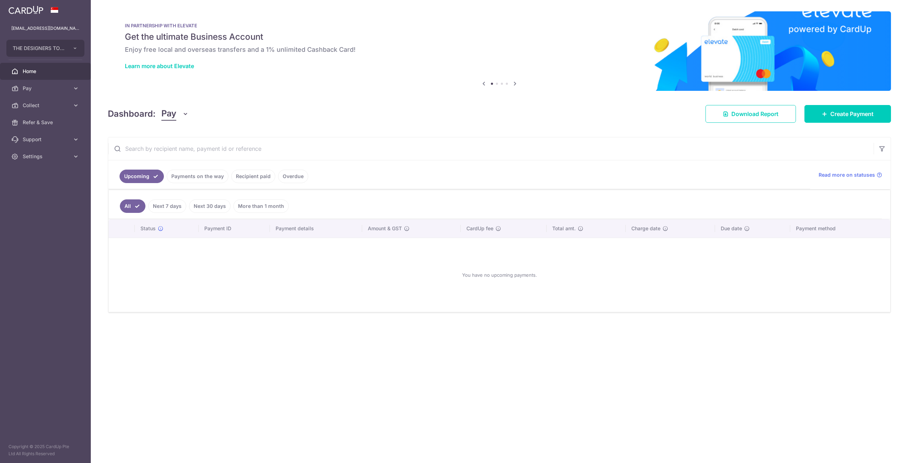 This screenshot has height=463, width=908. What do you see at coordinates (848, 114) in the screenshot?
I see `a: Create Payment` at bounding box center [848, 114].